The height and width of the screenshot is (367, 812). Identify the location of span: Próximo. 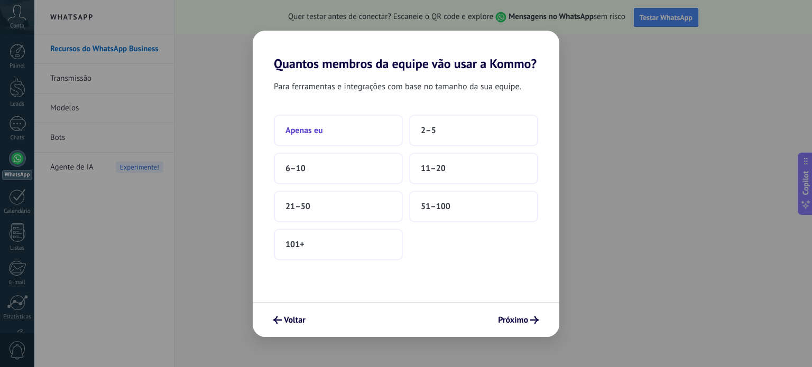
(513, 320).